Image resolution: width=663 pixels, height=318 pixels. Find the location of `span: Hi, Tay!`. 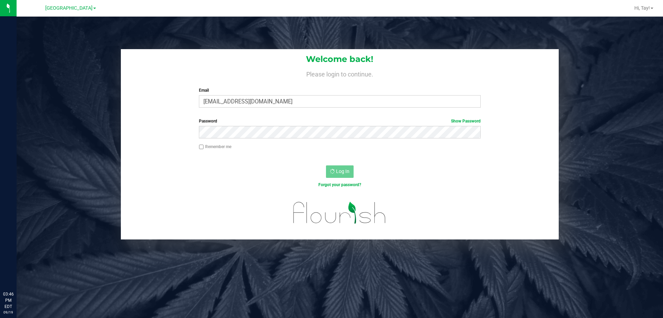

span: Hi, Tay! is located at coordinates (642, 8).